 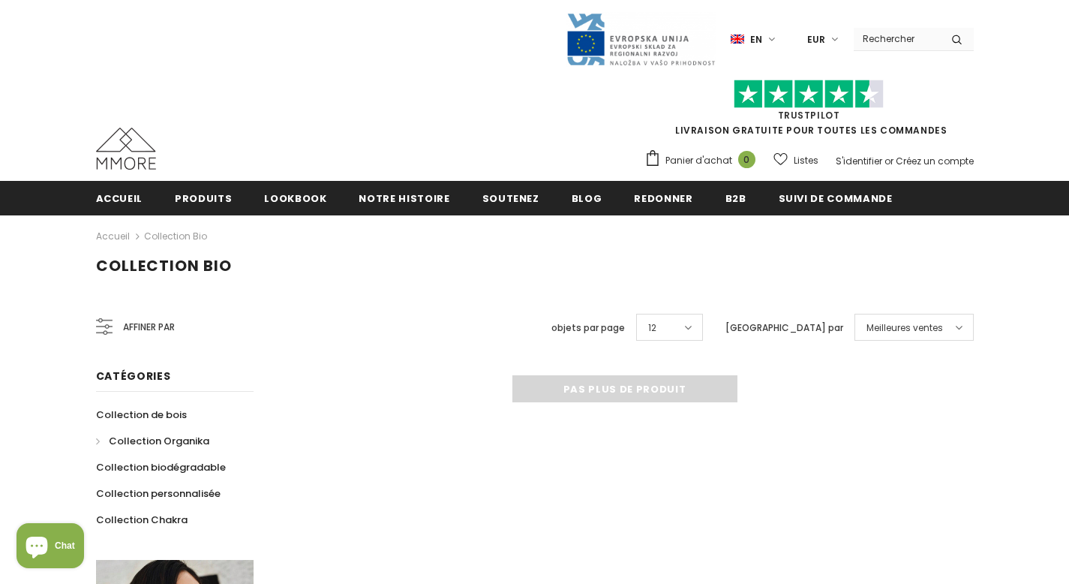 What do you see at coordinates (704, 161) in the screenshot?
I see `a: Panier d'achat 0` at bounding box center [704, 161].